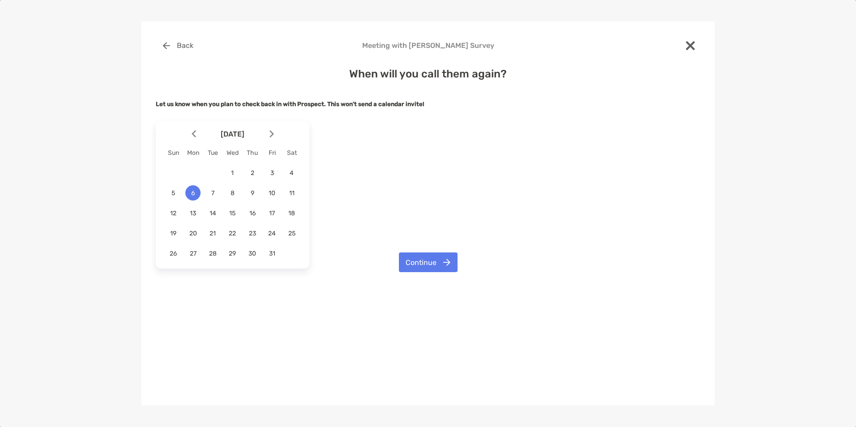 The image size is (856, 427). What do you see at coordinates (193, 153) in the screenshot?
I see `div: Mon` at bounding box center [193, 153].